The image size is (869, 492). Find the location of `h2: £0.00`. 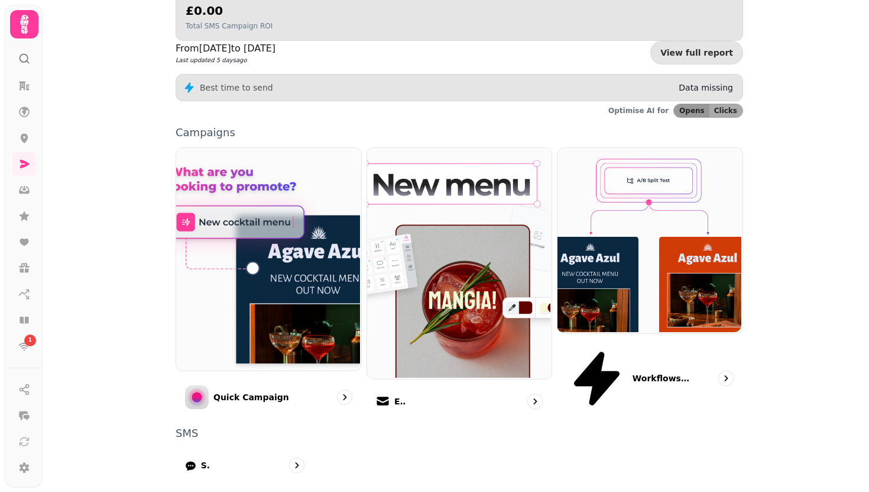

h2: £0.00 is located at coordinates (229, 11).